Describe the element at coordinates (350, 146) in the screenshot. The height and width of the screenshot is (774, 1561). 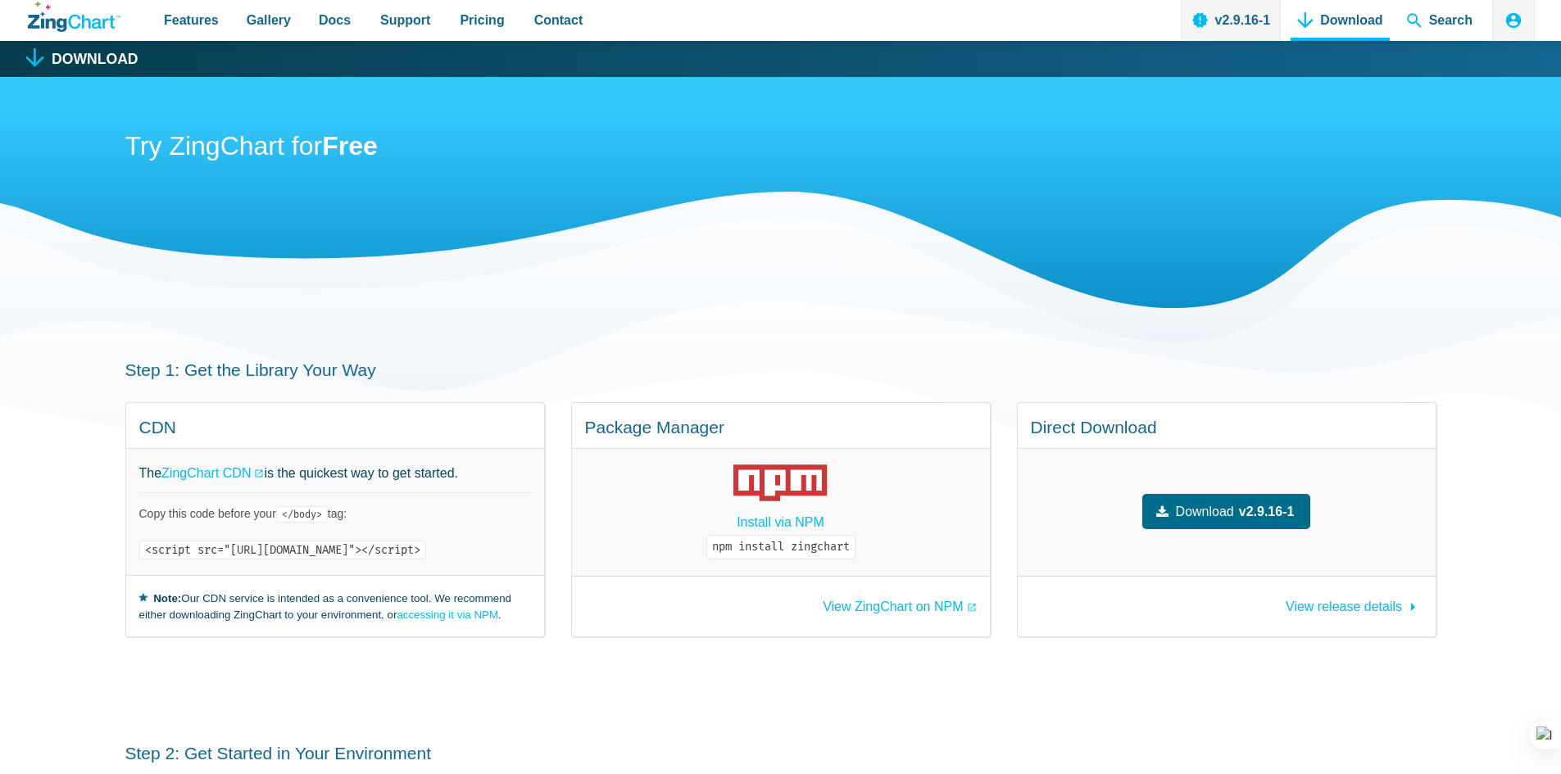
I see `strong: Free` at that location.